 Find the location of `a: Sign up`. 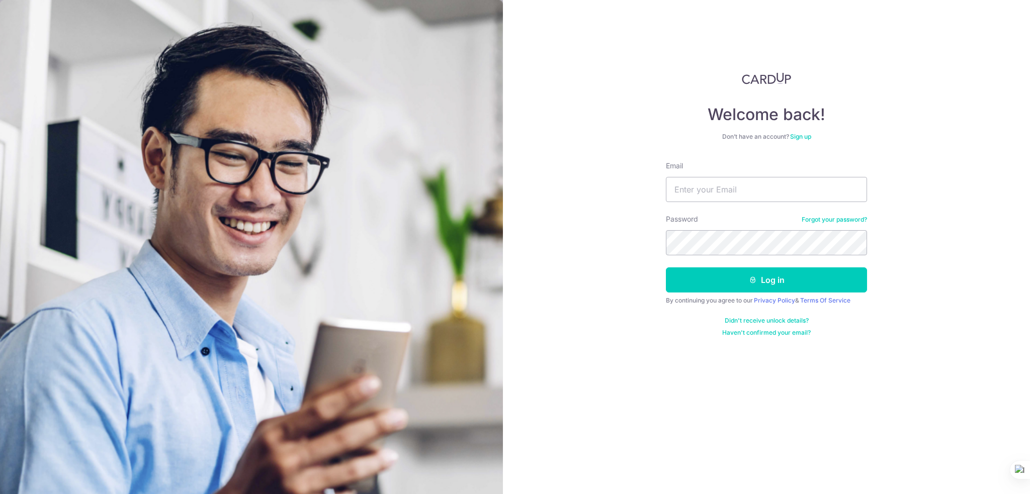

a: Sign up is located at coordinates (801, 136).